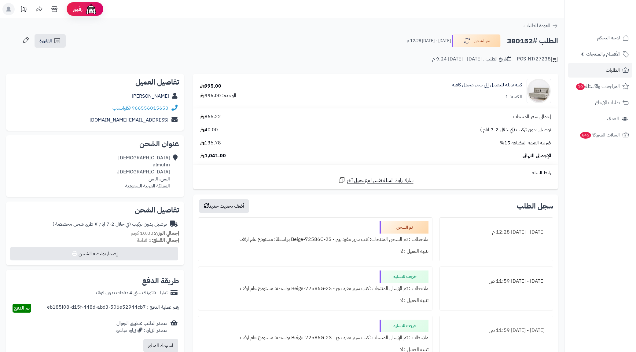 The image size is (636, 352). I want to click on a: العودة للطلبات, so click(540, 26).